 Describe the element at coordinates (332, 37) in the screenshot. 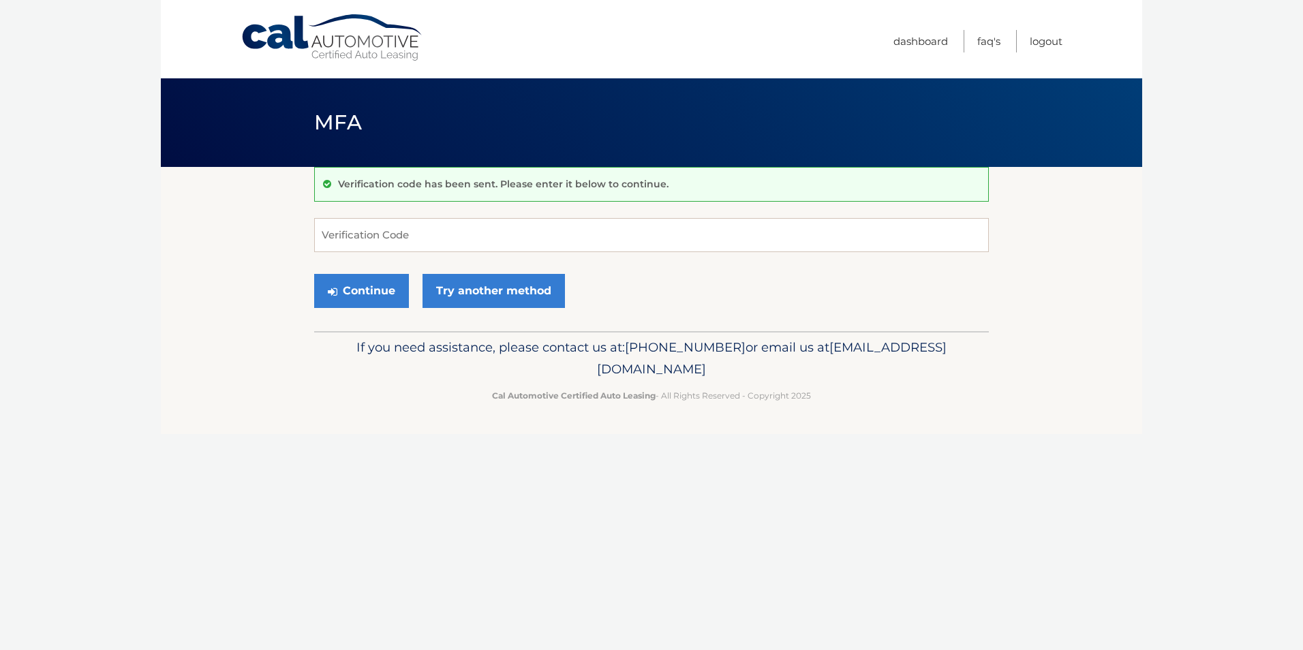

I see `a: Cal Automotive` at that location.